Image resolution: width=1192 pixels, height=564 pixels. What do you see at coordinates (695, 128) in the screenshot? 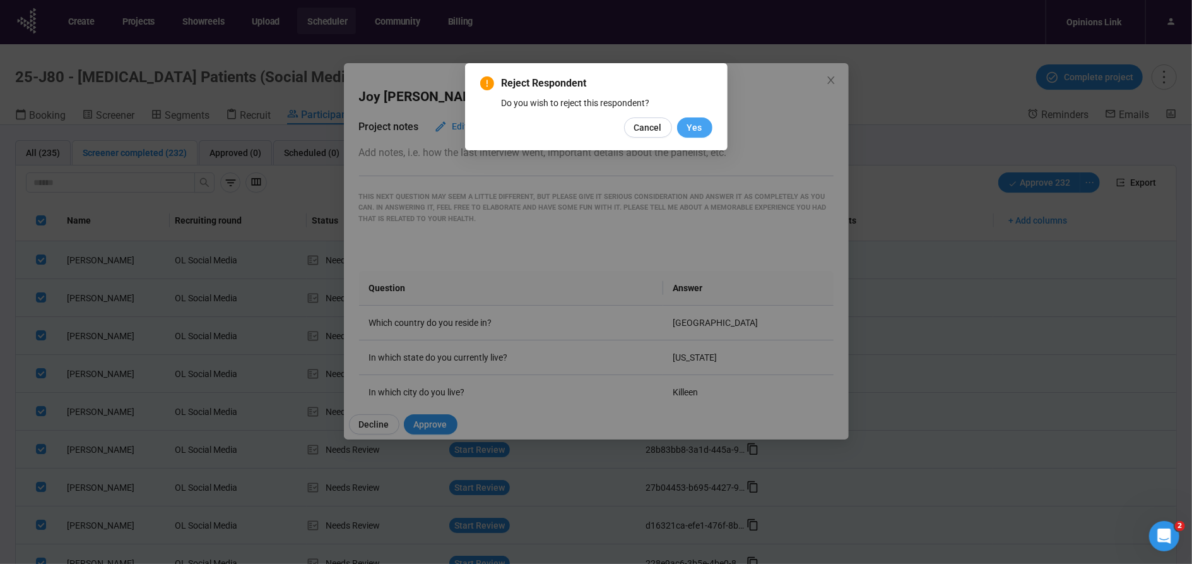
I see `button: Yes` at bounding box center [695, 128].